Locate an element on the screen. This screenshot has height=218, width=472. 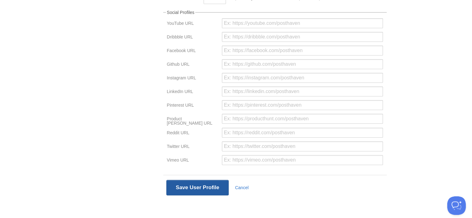
label: Twitter URL is located at coordinates (192, 147).